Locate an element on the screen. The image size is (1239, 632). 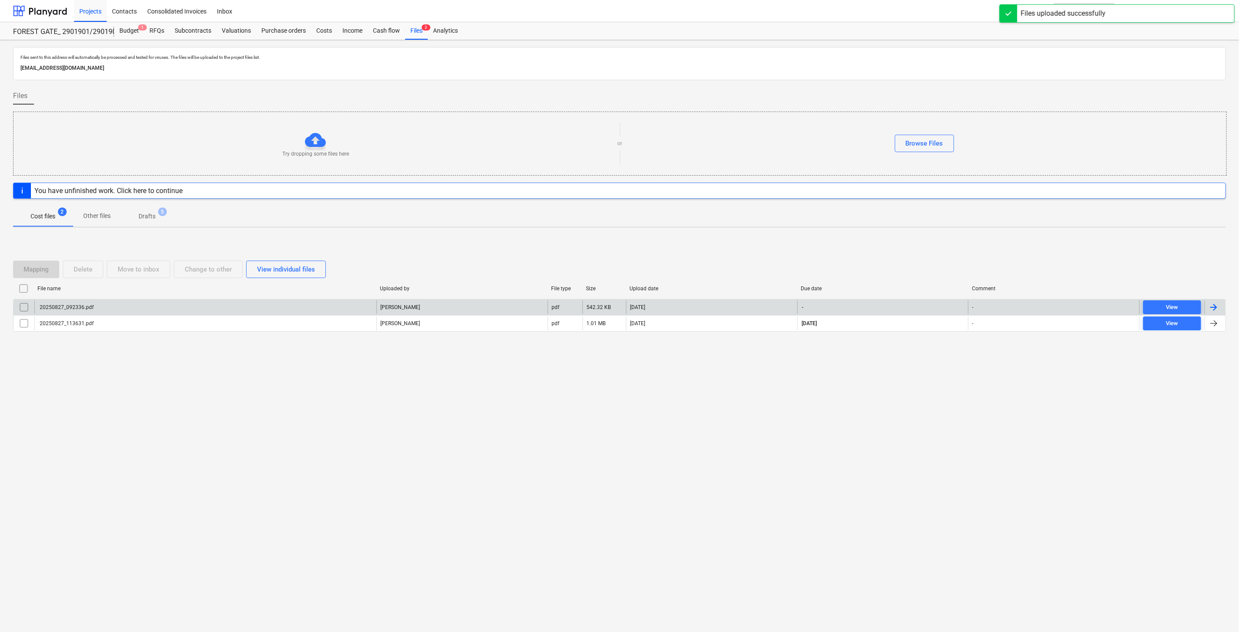
a: Costs is located at coordinates (324, 31).